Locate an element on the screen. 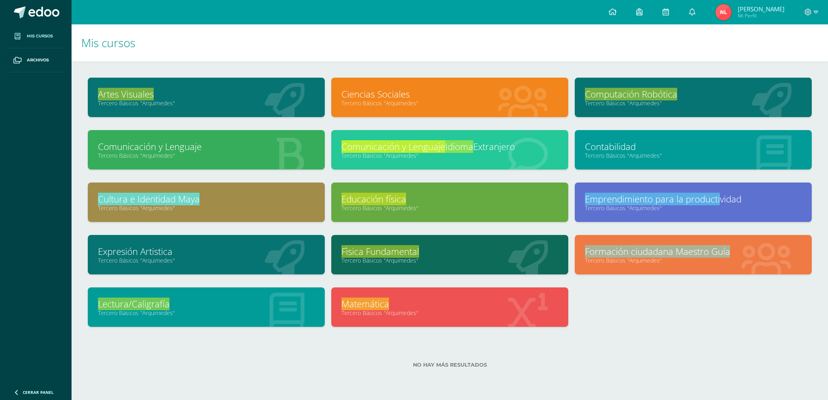  a: Ciencias Sociales is located at coordinates (450, 94).